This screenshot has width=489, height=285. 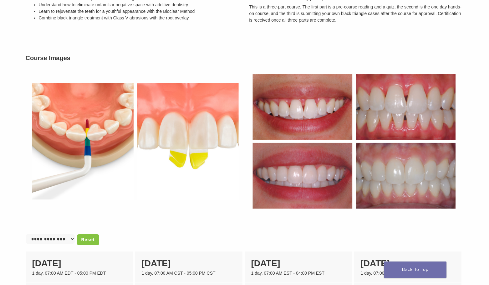 What do you see at coordinates (88, 239) in the screenshot?
I see `a: Reset` at bounding box center [88, 239].